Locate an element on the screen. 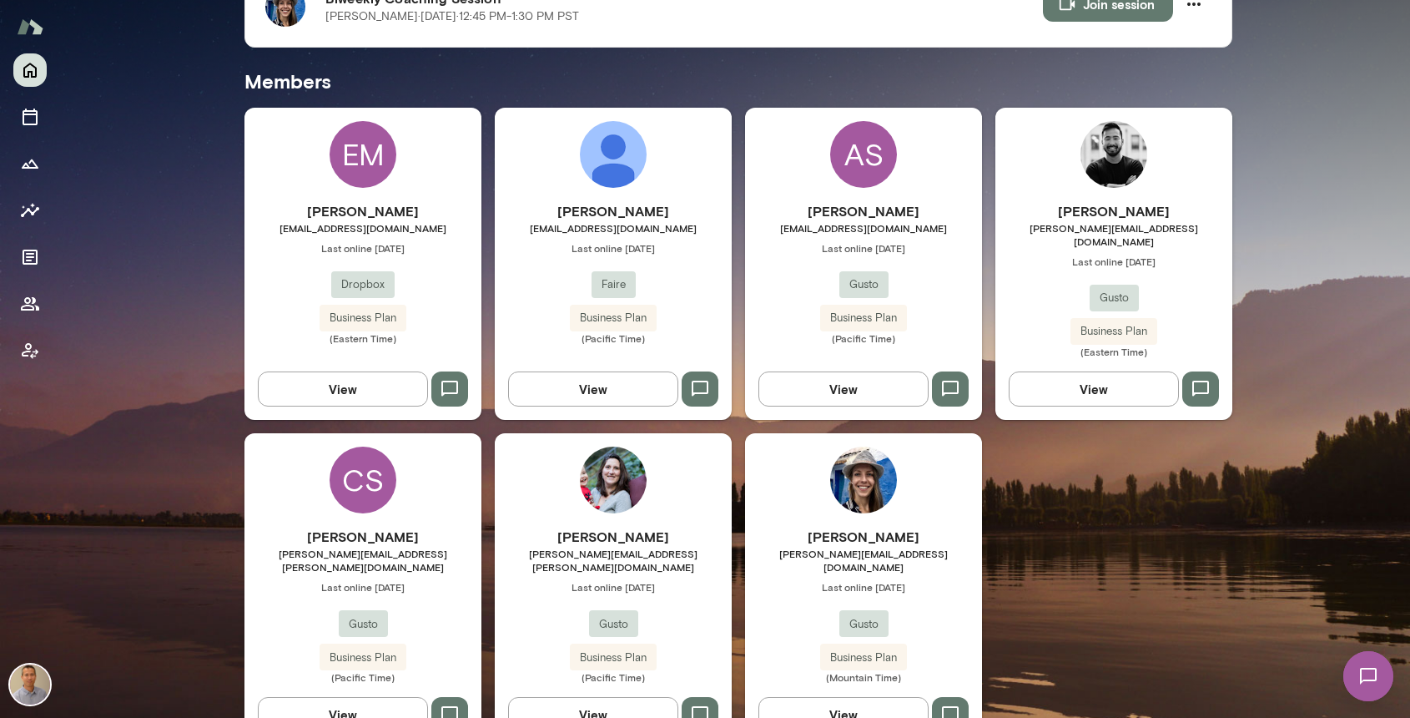  img: Leah Brite is located at coordinates (864, 480).